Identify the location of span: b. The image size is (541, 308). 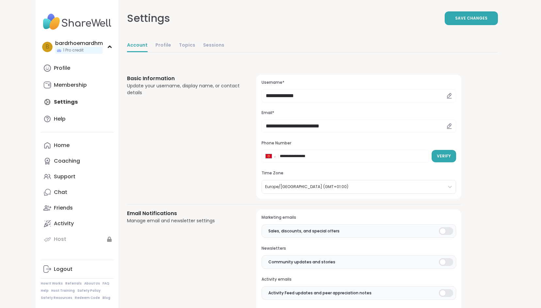
(47, 47).